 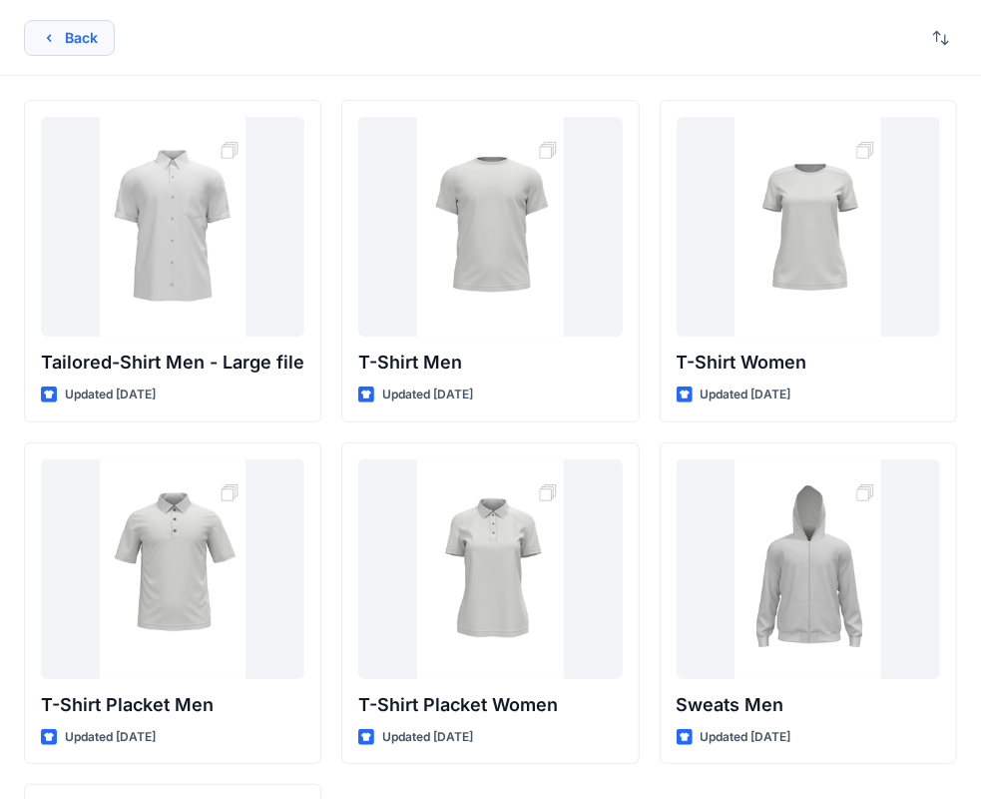 I want to click on p: Sweats Men, so click(x=809, y=705).